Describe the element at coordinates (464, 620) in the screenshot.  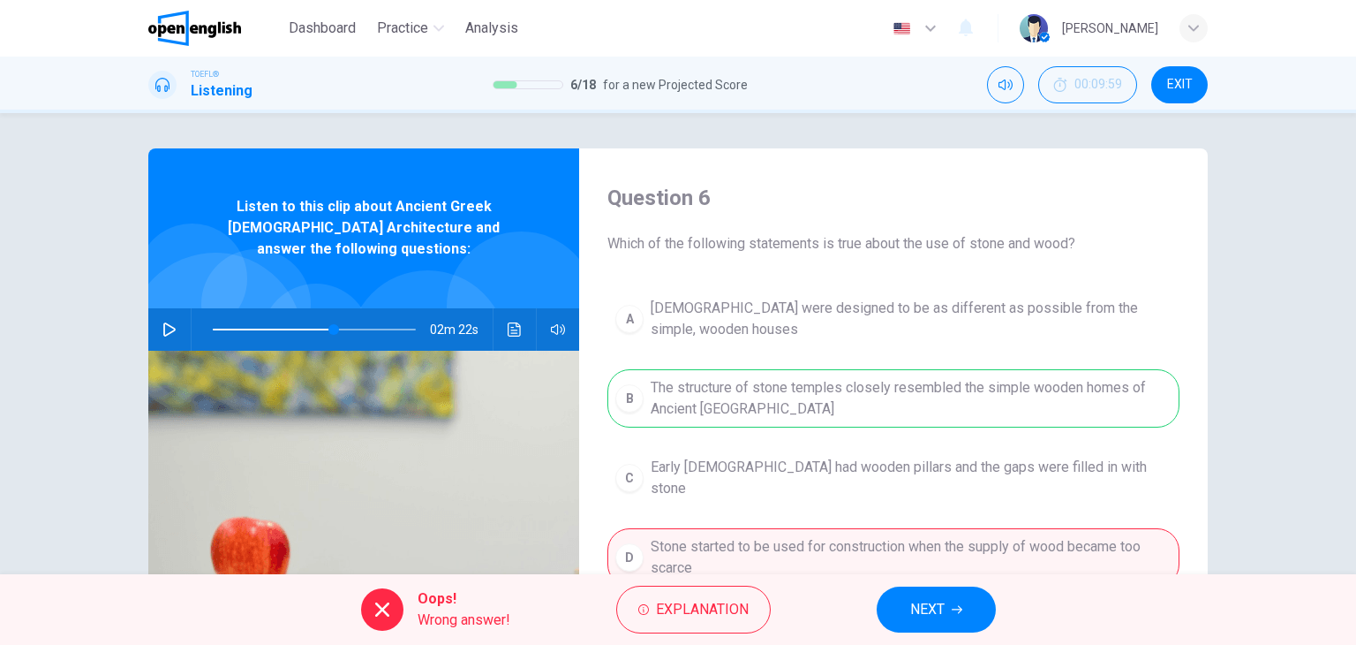
I see `span: Wrong answer!` at that location.